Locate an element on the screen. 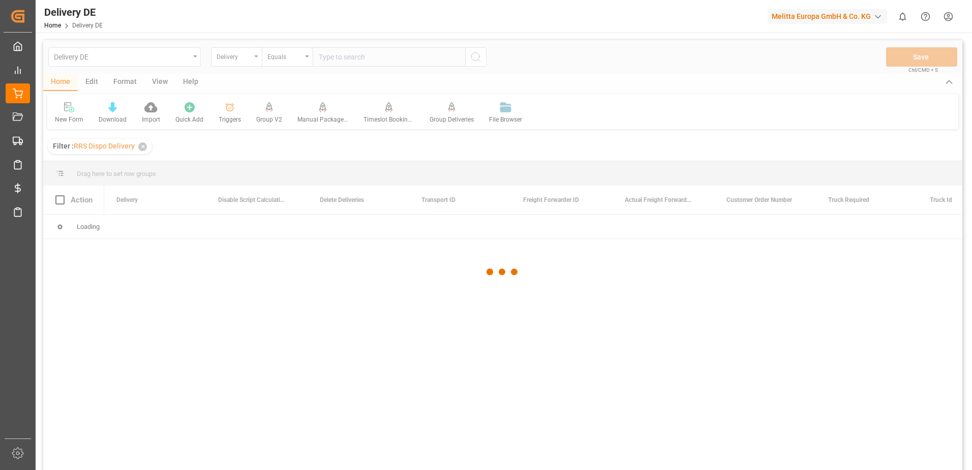 The height and width of the screenshot is (470, 972). a: Home is located at coordinates (52, 25).